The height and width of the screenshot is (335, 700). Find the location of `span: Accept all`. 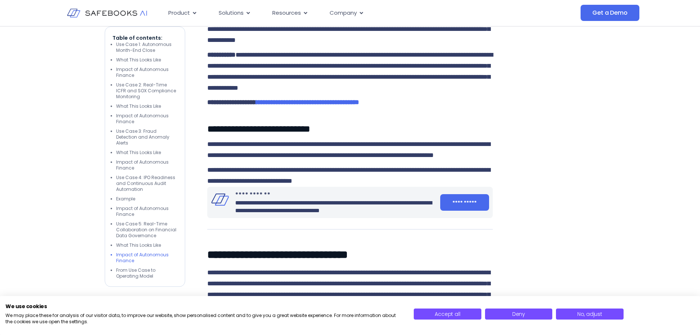

span: Accept all is located at coordinates (447, 314).